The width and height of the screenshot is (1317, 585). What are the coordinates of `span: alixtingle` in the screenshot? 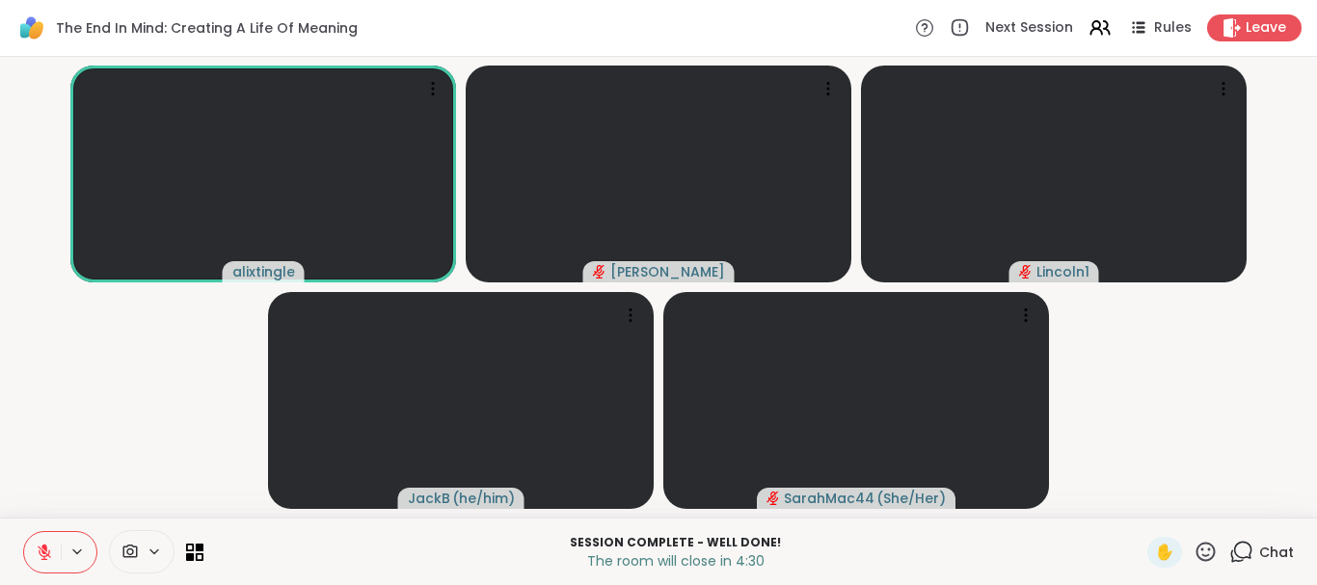 It's located at (263, 272).